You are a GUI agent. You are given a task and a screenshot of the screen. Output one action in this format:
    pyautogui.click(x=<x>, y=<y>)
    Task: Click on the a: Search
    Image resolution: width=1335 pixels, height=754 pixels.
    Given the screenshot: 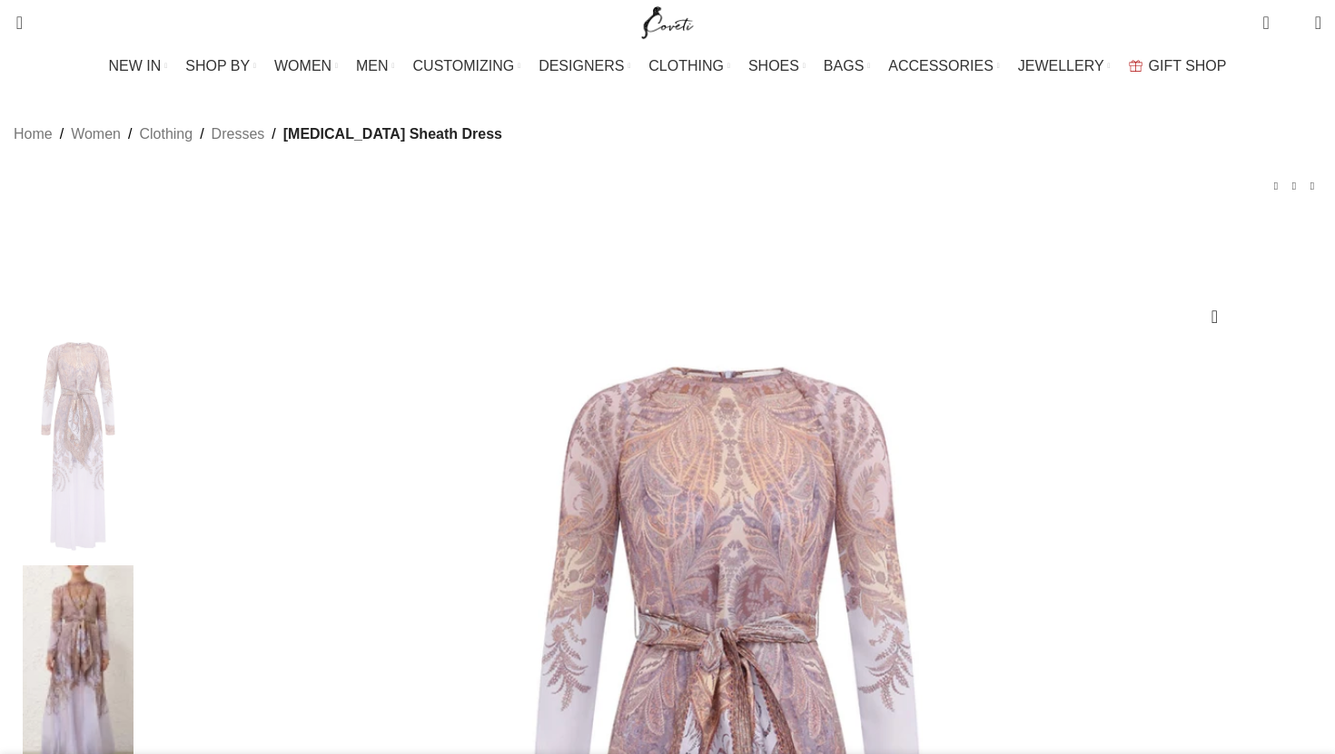 What is the action you would take?
    pyautogui.click(x=14, y=23)
    